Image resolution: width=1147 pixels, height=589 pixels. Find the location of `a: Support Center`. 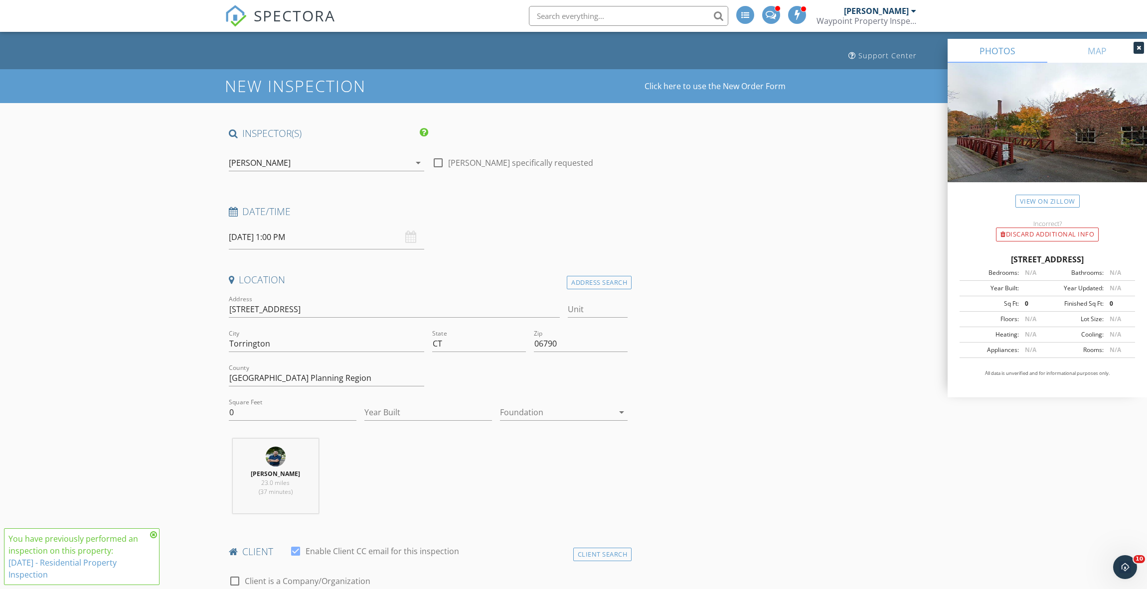

a: Support Center is located at coordinates (882, 56).